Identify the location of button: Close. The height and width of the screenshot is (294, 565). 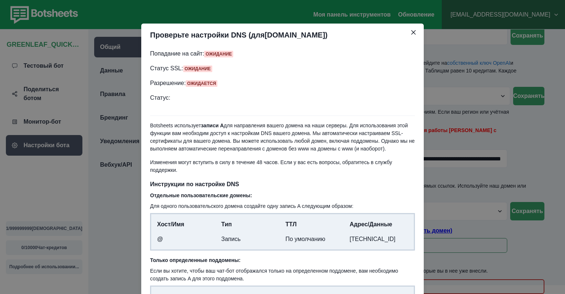
(413, 32).